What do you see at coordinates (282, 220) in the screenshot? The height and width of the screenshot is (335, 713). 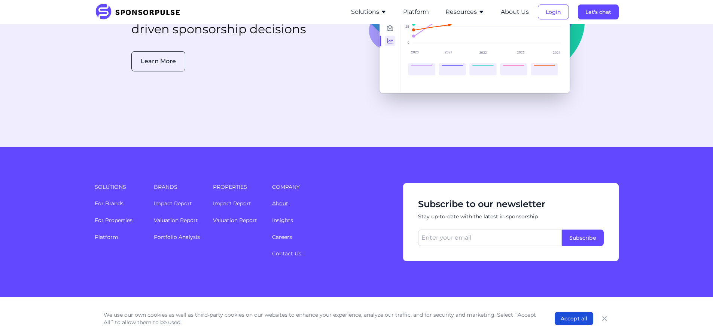 I see `a: Insights` at bounding box center [282, 220].